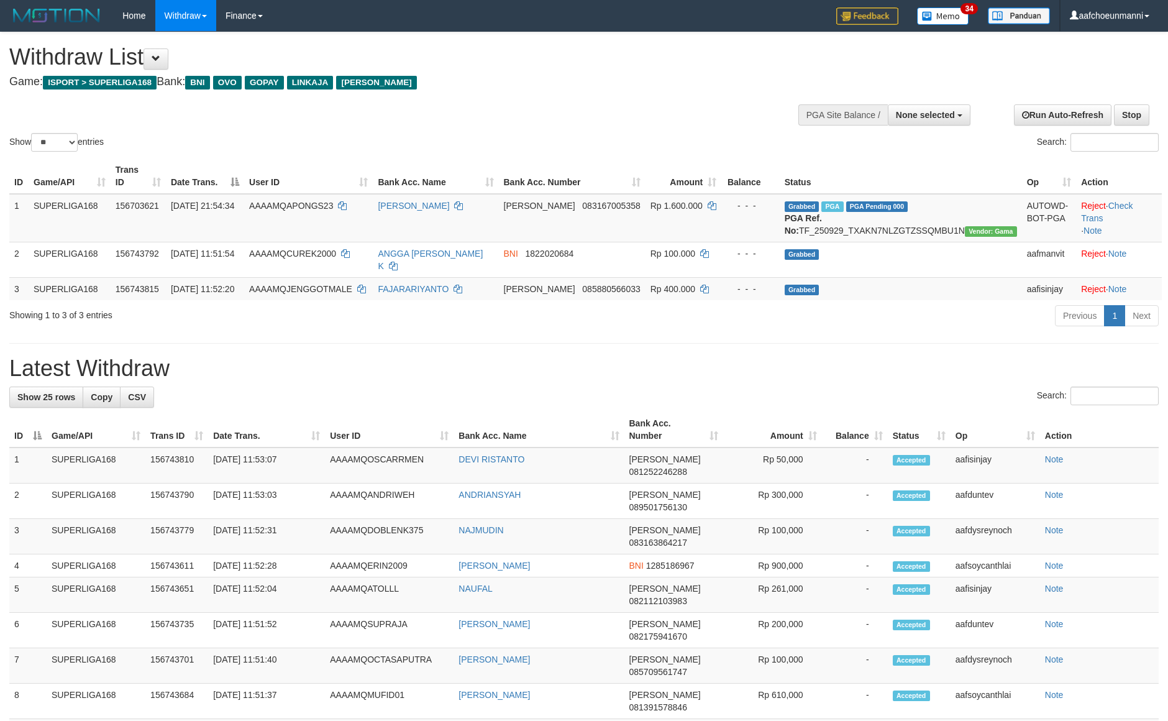  Describe the element at coordinates (867, 16) in the screenshot. I see `img: Feedback.jpg` at that location.